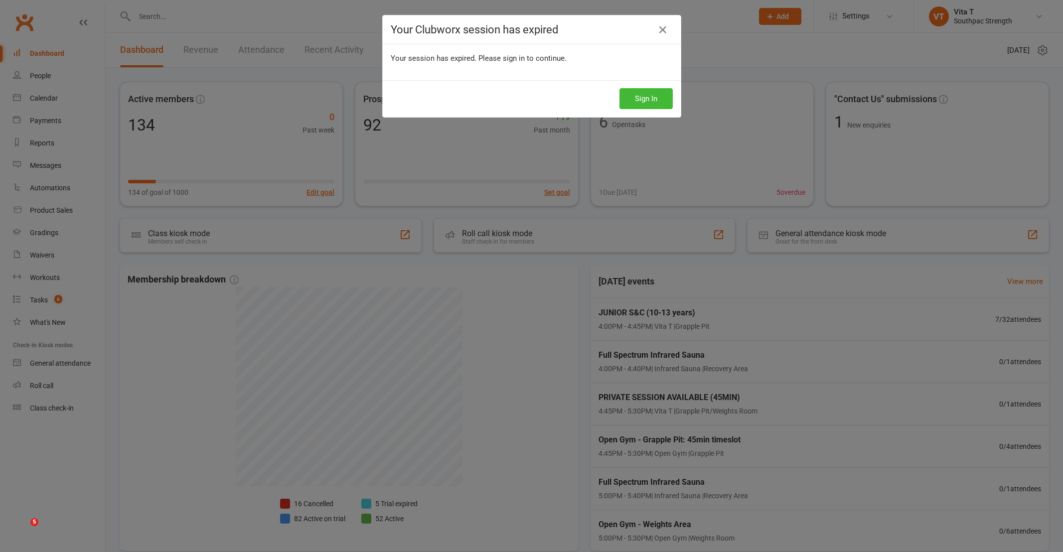  What do you see at coordinates (479, 58) in the screenshot?
I see `span: Your session has expired. Please sign in to continue.` at bounding box center [479, 58].